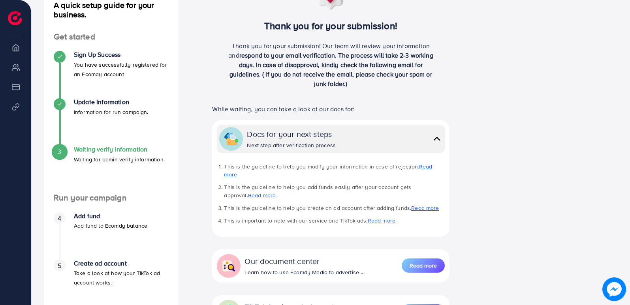  Describe the element at coordinates (111, 75) in the screenshot. I see `li: Sign Up Success` at that location.